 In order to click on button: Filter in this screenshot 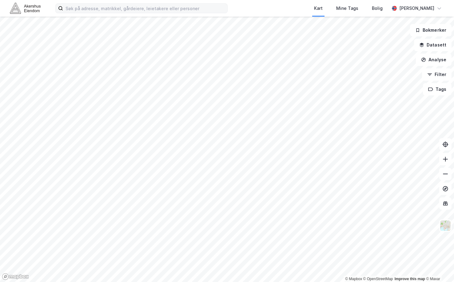, I will do `click(437, 74)`.